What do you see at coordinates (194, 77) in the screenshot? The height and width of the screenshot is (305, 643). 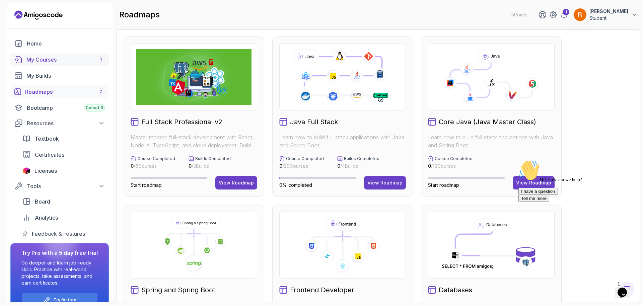 I see `img: Full Stack Professional v2` at bounding box center [194, 77].